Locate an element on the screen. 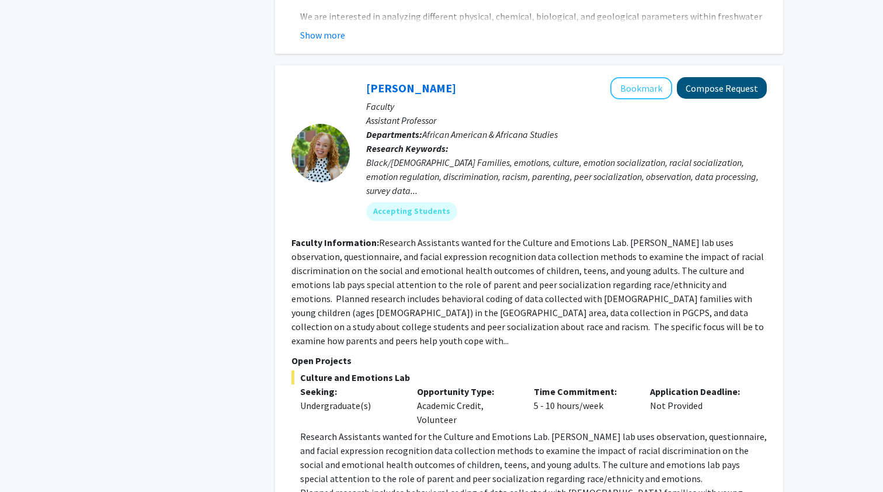 This screenshot has width=883, height=492. button: Add Angel Dunbar to Bookmarks is located at coordinates (641, 88).